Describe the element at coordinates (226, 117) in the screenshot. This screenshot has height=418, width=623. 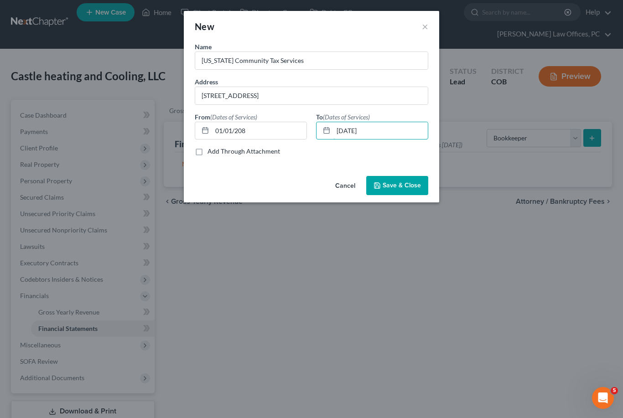
I see `label: From` at that location.